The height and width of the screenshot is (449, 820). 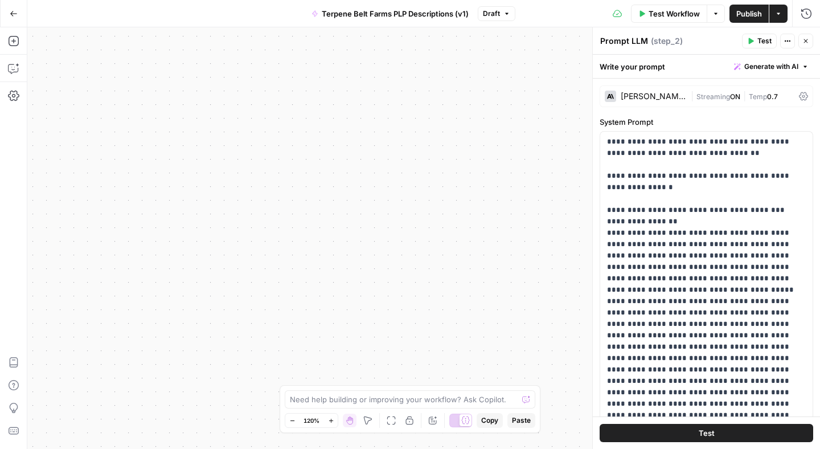 What do you see at coordinates (395, 14) in the screenshot?
I see `span: Terpene Belt Farms PLP Descriptions (v1)` at bounding box center [395, 14].